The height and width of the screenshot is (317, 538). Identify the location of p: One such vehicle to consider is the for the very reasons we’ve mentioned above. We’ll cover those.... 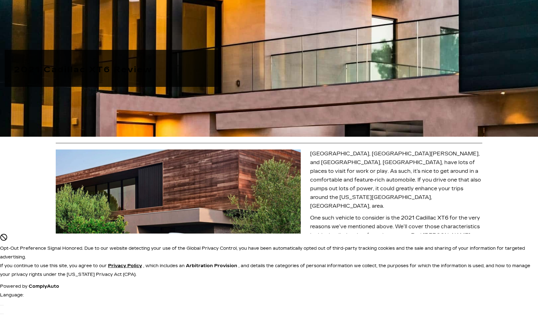
(396, 235).